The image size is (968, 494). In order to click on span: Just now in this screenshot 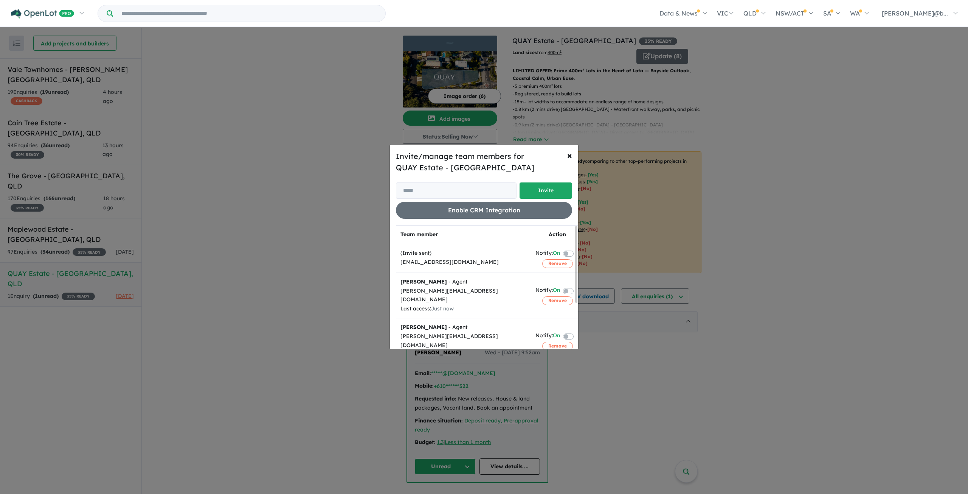, I will do `click(443, 308)`.